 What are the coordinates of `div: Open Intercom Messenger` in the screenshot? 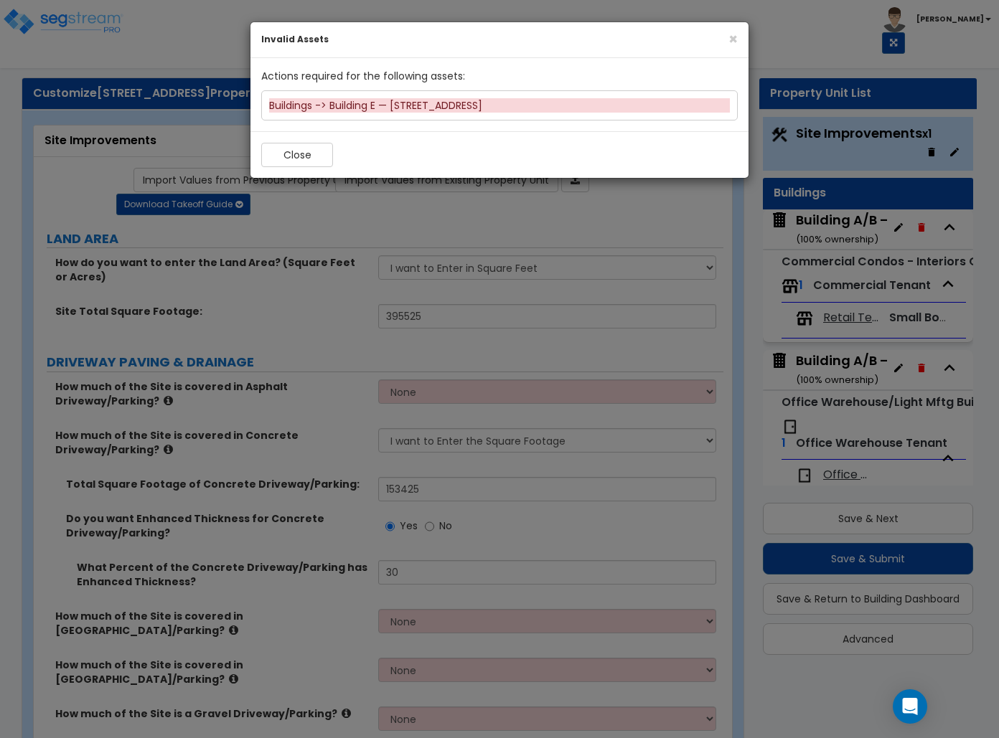 It's located at (910, 707).